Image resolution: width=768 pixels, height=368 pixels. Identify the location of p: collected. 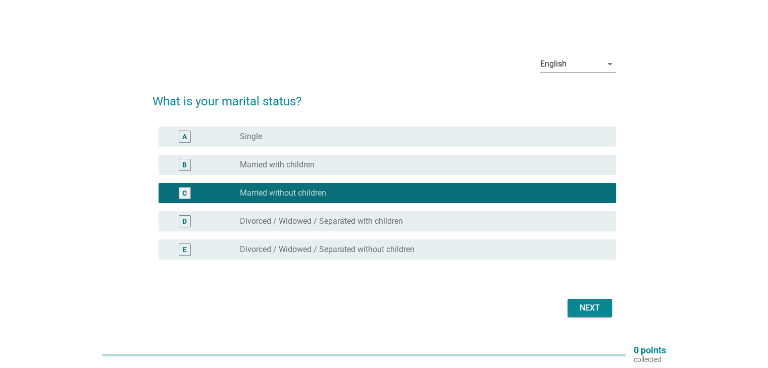
(650, 360).